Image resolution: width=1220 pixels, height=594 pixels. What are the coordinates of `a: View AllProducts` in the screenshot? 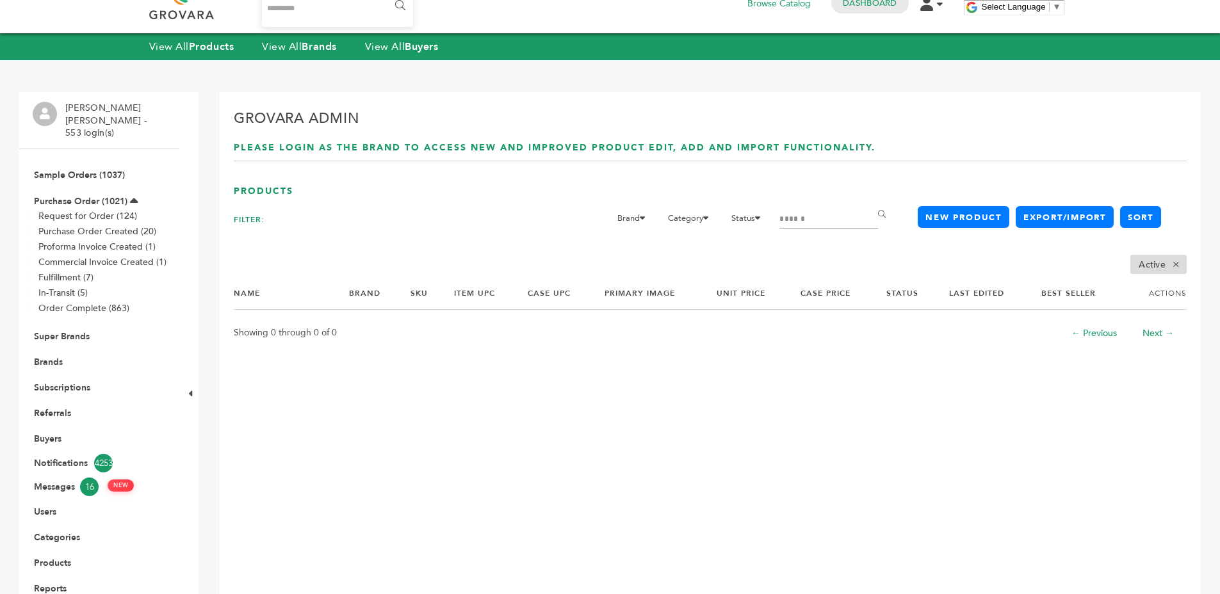 It's located at (191, 47).